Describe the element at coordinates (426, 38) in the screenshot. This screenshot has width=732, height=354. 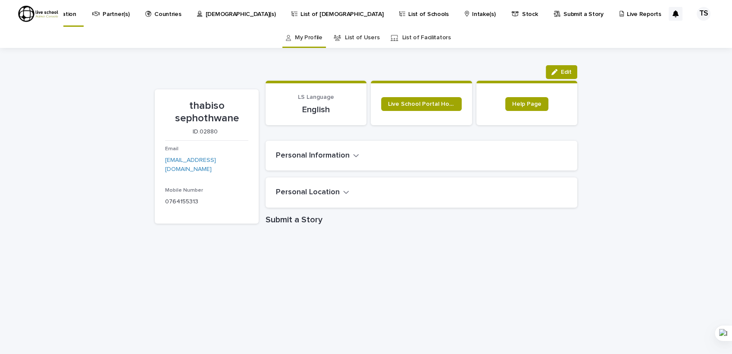
I see `a: List of Facilitators` at that location.